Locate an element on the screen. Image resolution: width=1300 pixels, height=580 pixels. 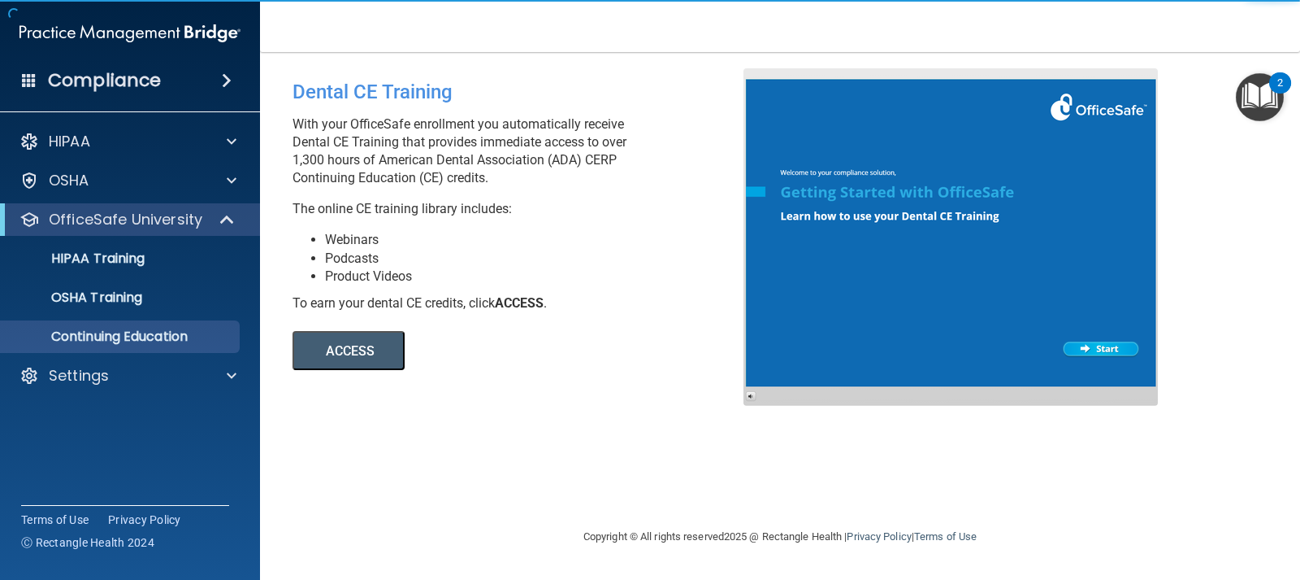
div: Copyright © All rights reserved 2025 @ Rectangle Health | | is located at coordinates (780, 536).